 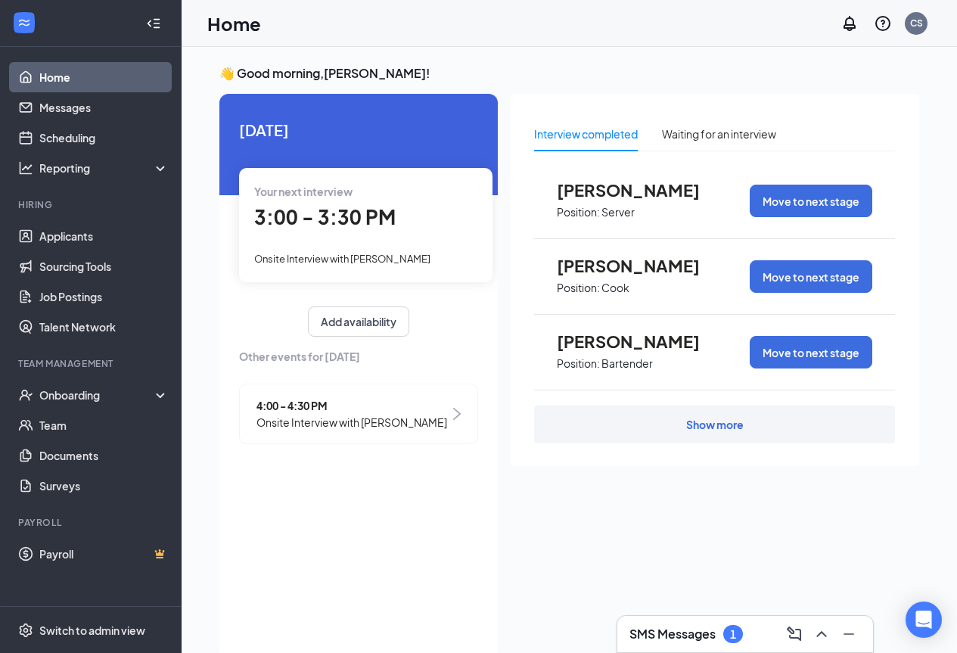 What do you see at coordinates (104, 168) in the screenshot?
I see `div: Reporting` at bounding box center [104, 168].